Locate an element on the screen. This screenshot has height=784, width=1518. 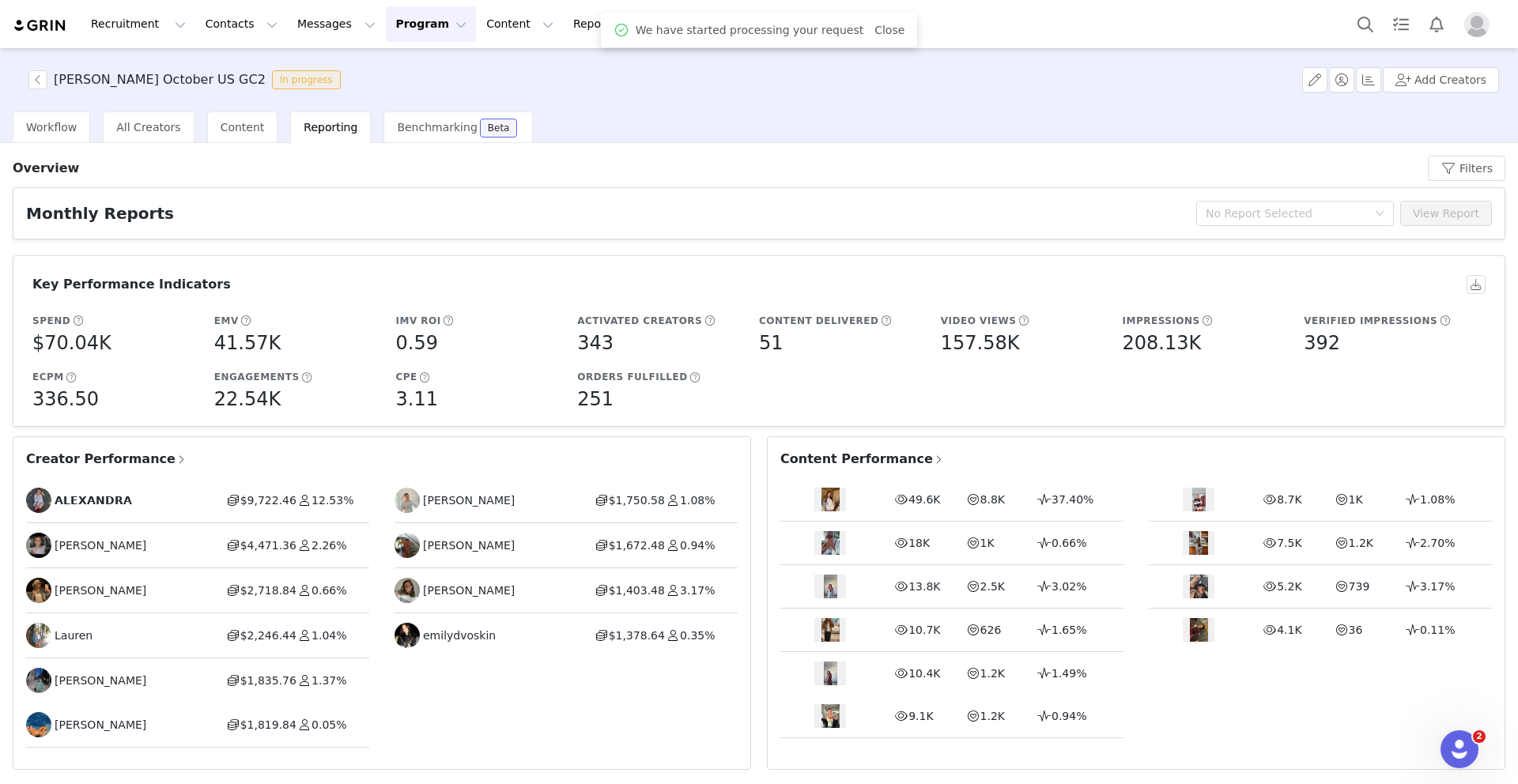
span: 49.6K is located at coordinates (924, 499).